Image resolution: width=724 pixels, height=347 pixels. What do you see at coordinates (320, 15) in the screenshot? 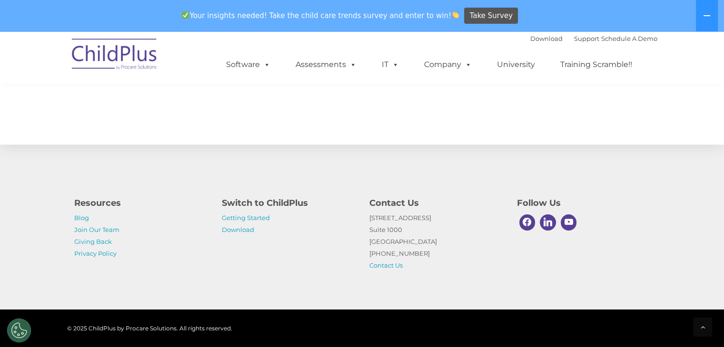
I see `span: Your insights needed! Take the child care trends survey and enter to win!` at bounding box center [320, 15].